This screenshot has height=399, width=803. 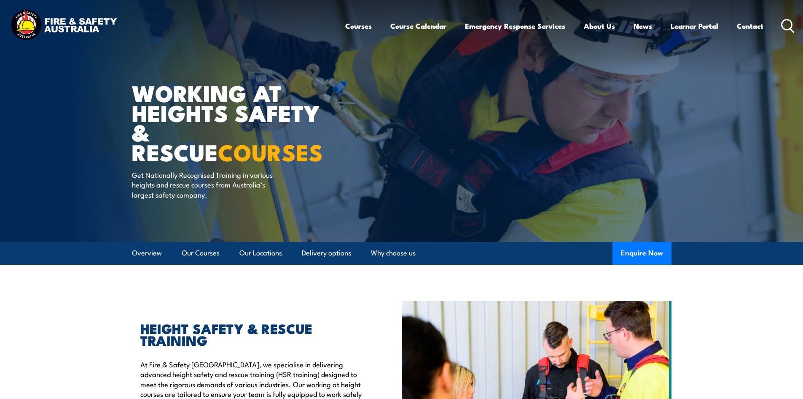 I want to click on a: Contact, so click(x=750, y=26).